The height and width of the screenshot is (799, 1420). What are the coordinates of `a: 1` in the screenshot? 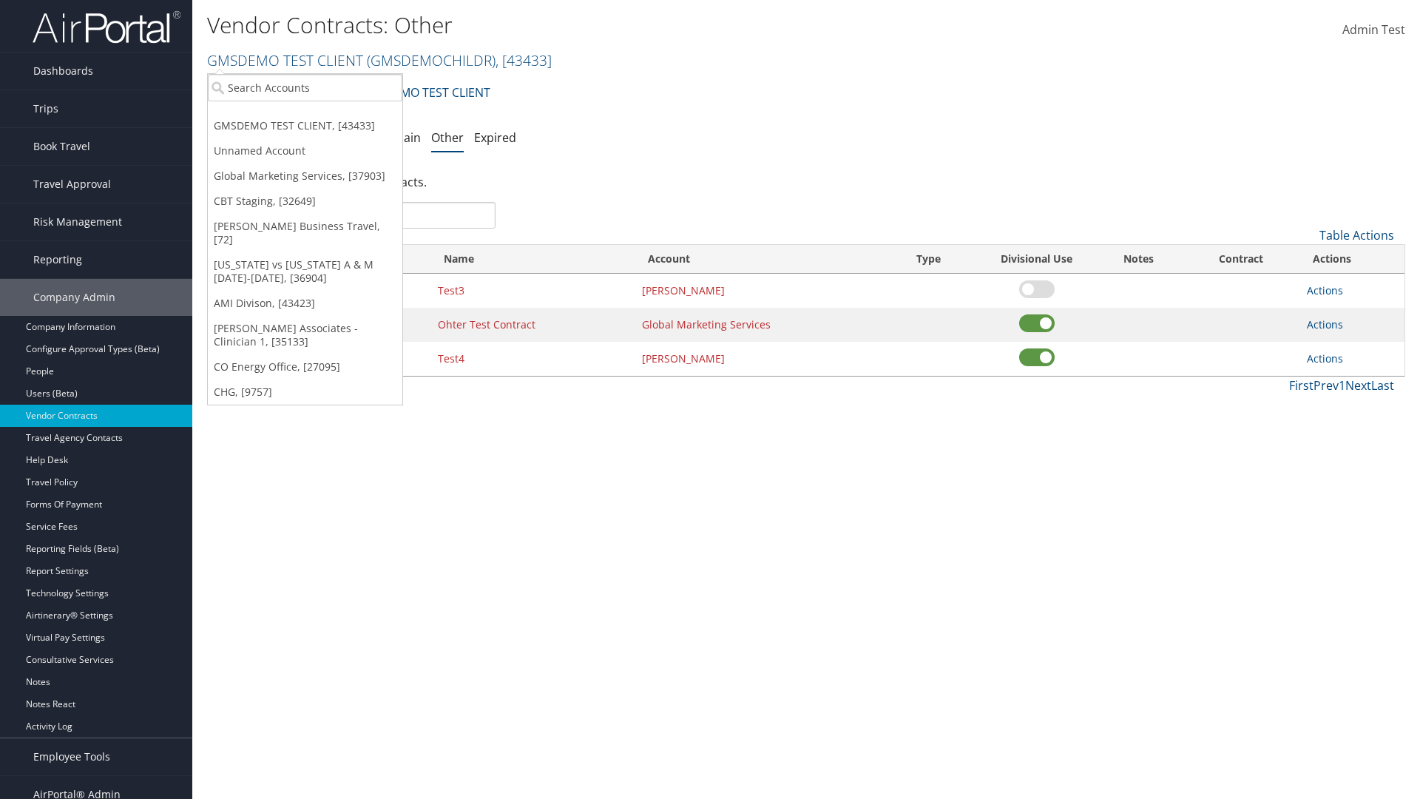 It's located at (1341, 385).